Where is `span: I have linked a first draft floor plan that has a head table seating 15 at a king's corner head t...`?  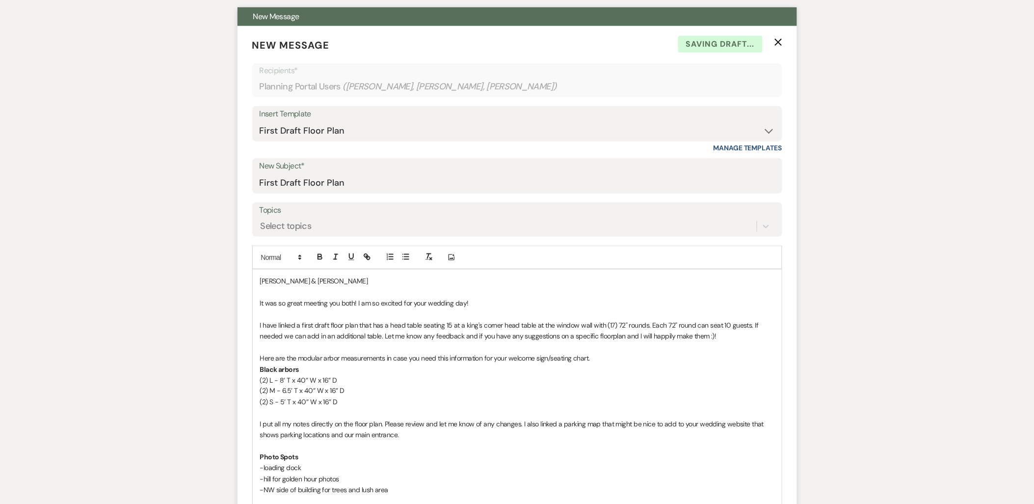
span: I have linked a first draft floor plan that has a head table seating 15 at a king's corner head t... is located at coordinates (510, 330).